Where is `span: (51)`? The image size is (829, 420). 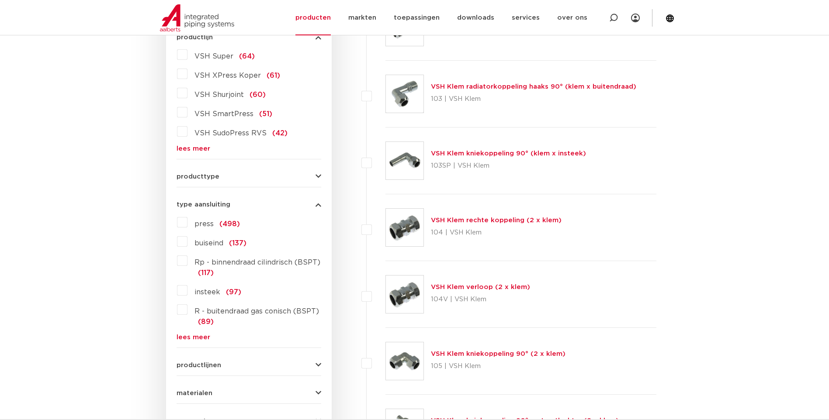
span: (51) is located at coordinates (266, 114).